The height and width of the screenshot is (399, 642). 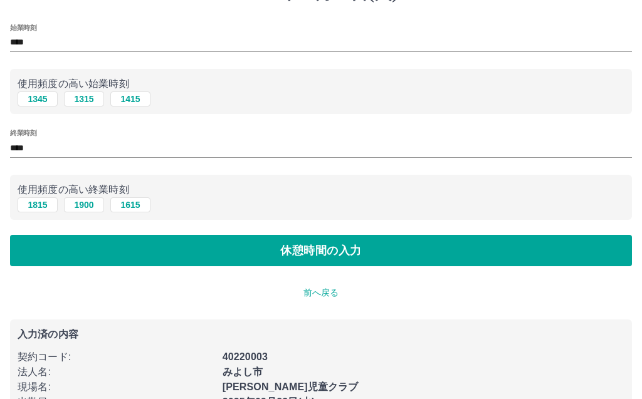 I want to click on button: 1815, so click(x=38, y=205).